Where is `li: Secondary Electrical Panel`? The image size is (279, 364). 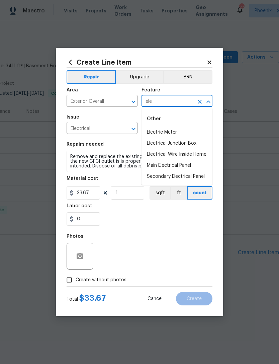 li: Secondary Electrical Panel is located at coordinates (177, 176).